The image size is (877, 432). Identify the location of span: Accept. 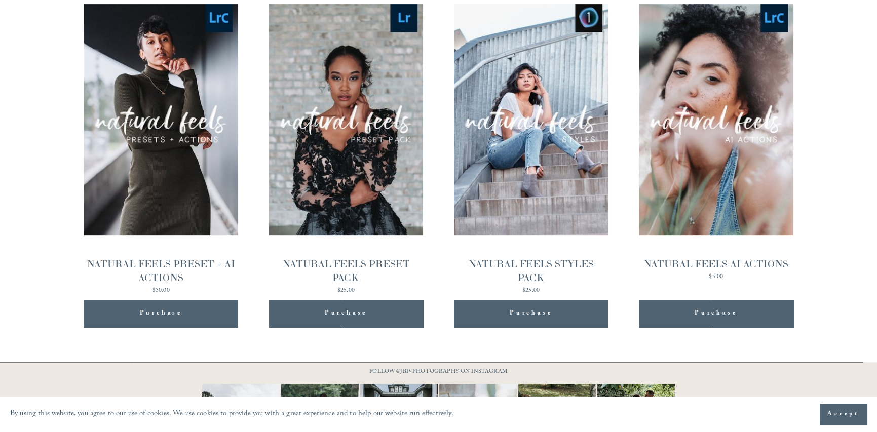
(843, 414).